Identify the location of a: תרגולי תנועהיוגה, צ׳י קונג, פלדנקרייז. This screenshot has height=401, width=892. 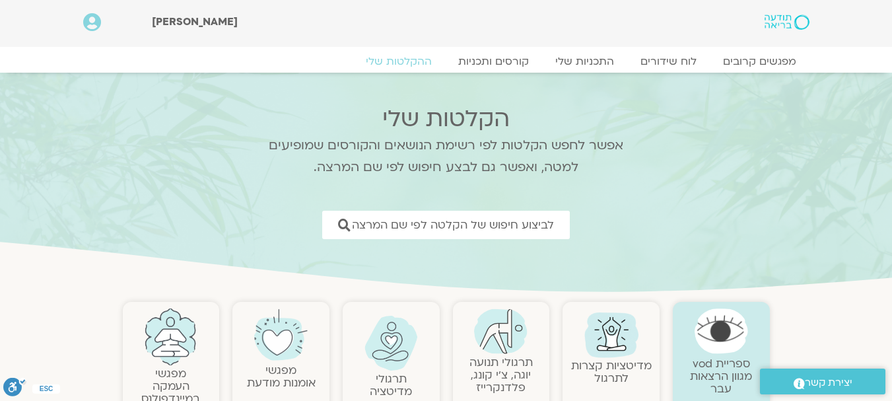
(501, 374).